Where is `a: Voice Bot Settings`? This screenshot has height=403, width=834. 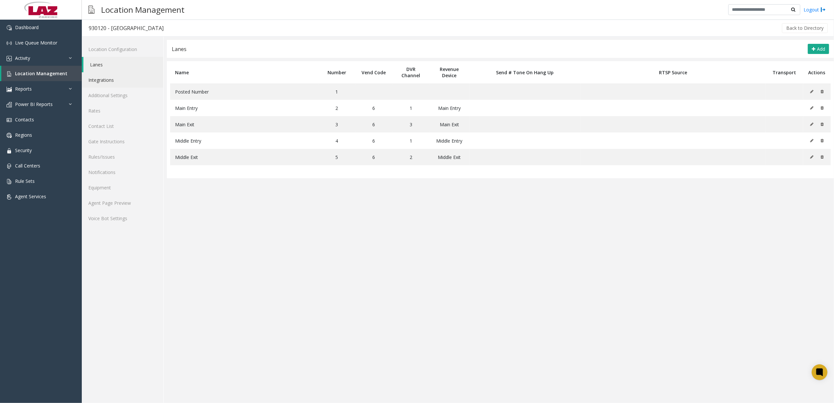 a: Voice Bot Settings is located at coordinates (122, 218).